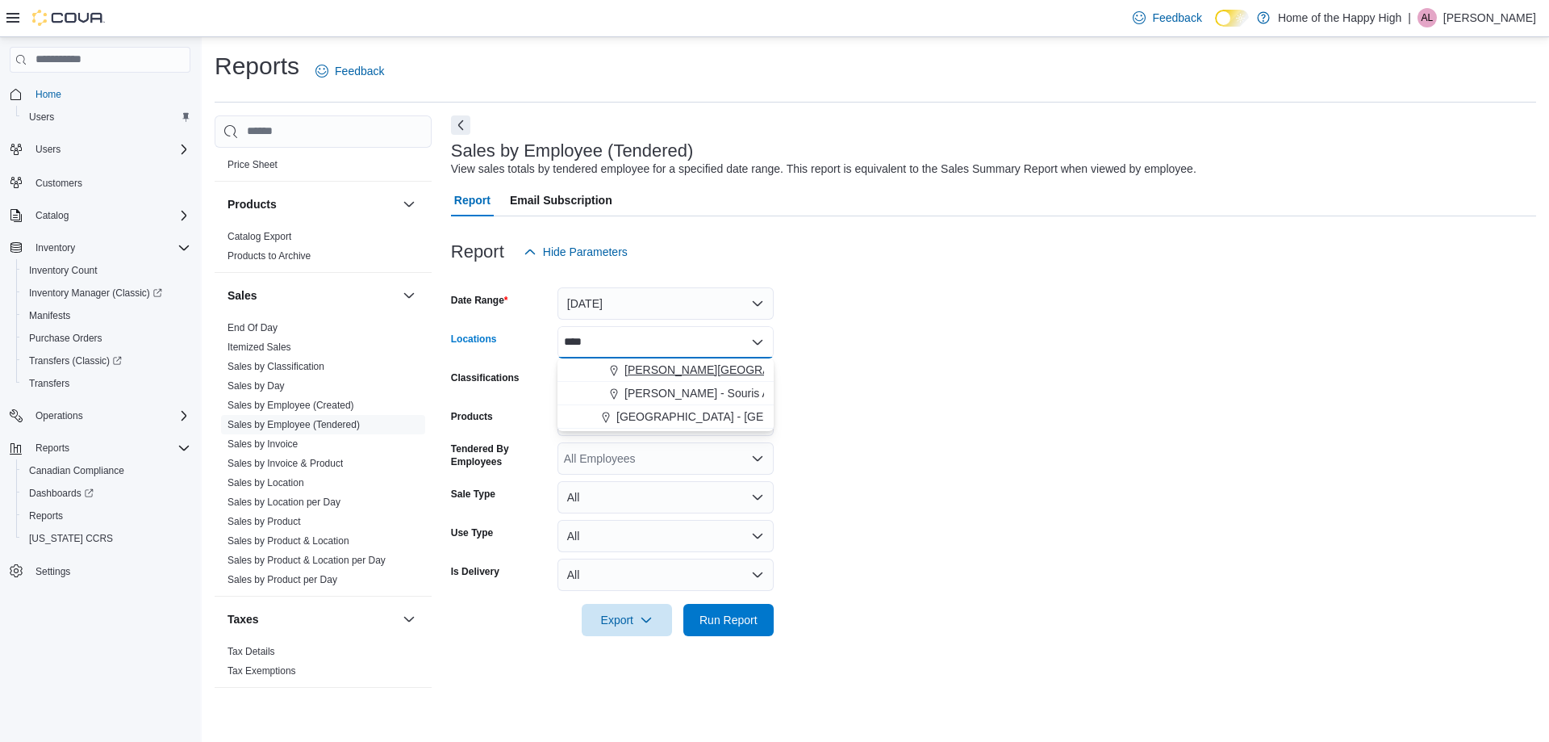 The image size is (1549, 742). I want to click on a: Sales by Location, so click(265, 482).